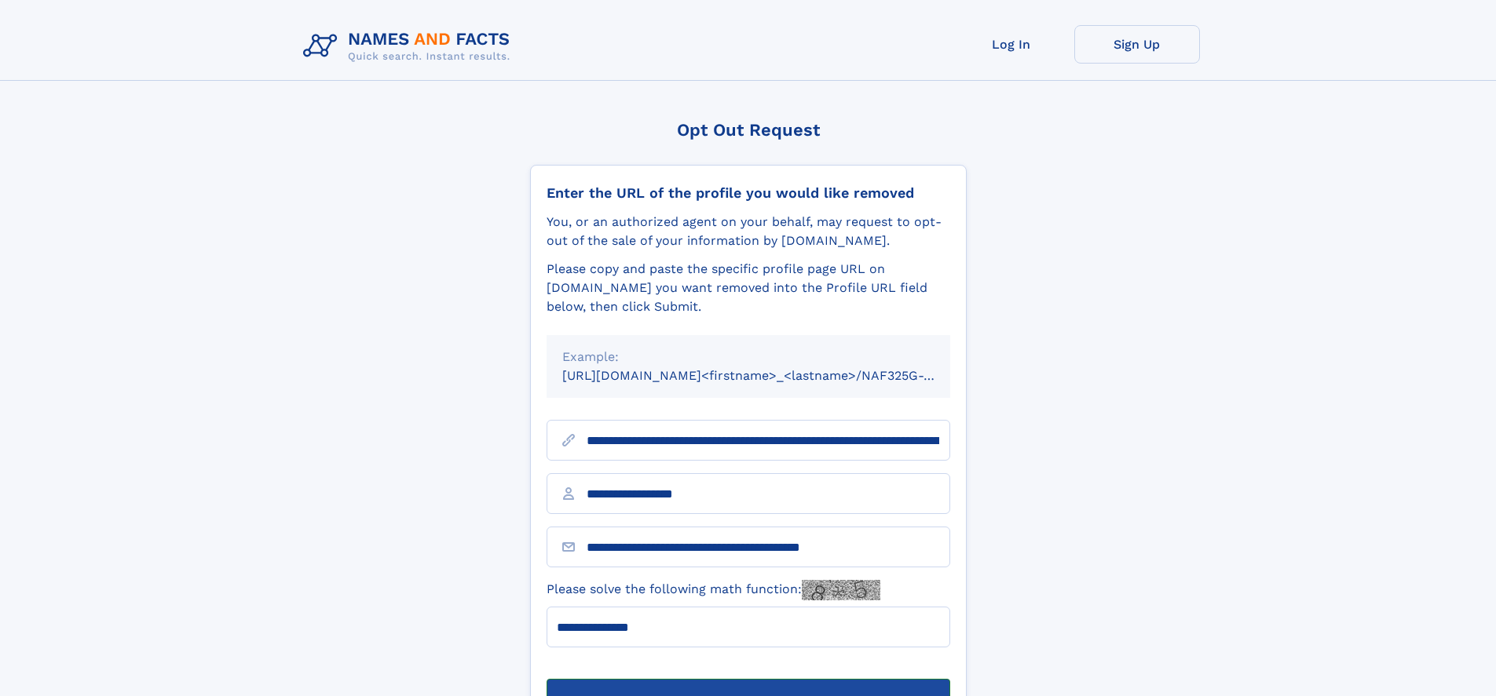 The height and width of the screenshot is (696, 1496). I want to click on div: Enter the URL of the profile you would like removed, so click(748, 193).